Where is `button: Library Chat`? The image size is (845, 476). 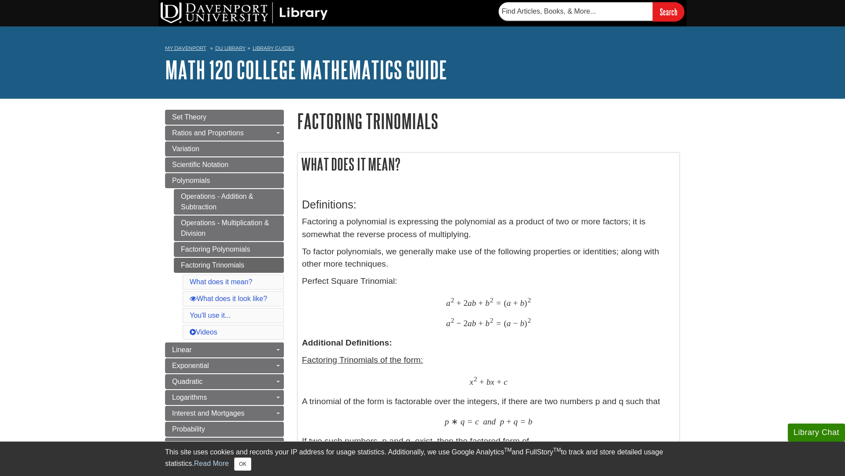
button: Library Chat is located at coordinates (817, 432).